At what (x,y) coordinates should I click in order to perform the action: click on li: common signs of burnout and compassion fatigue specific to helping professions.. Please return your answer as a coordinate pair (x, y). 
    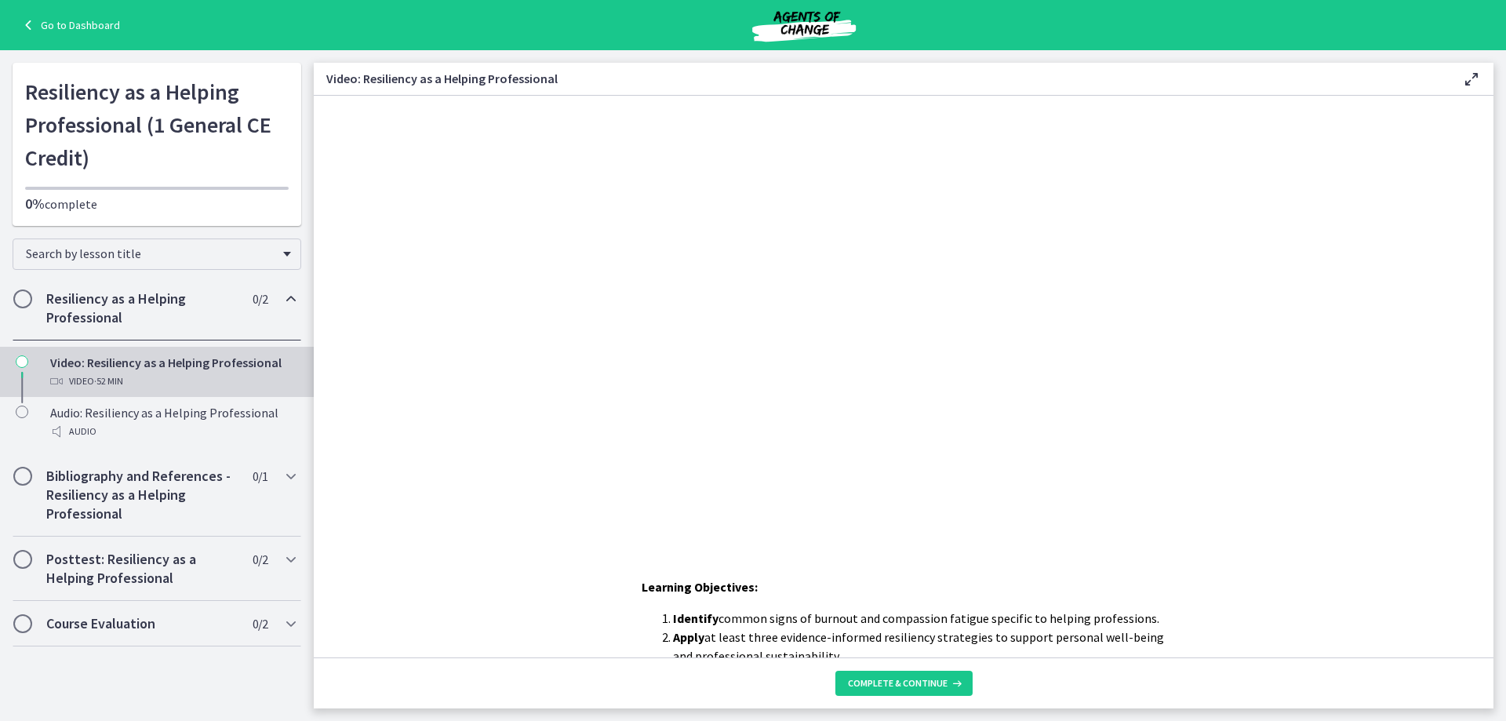
    Looking at the image, I should click on (919, 618).